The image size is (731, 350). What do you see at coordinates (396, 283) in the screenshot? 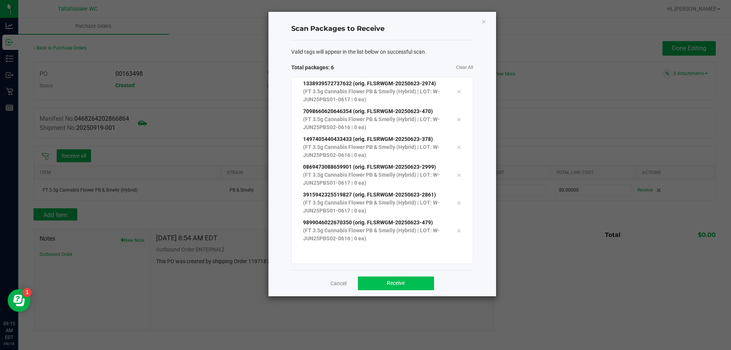
I see `span: Receive` at bounding box center [396, 283].